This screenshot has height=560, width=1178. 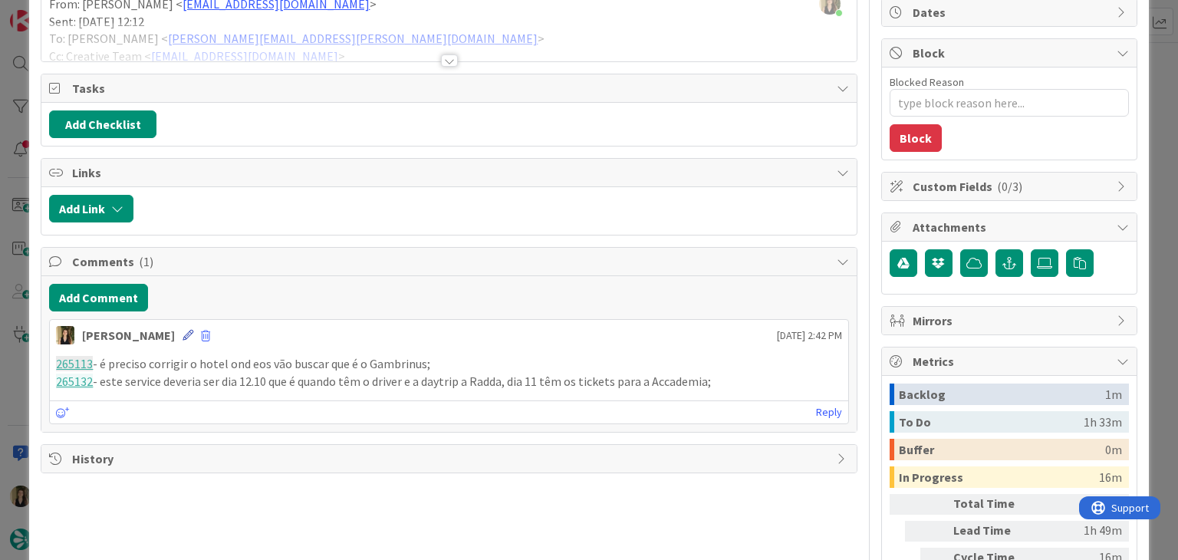 I want to click on span: Tasks, so click(x=450, y=88).